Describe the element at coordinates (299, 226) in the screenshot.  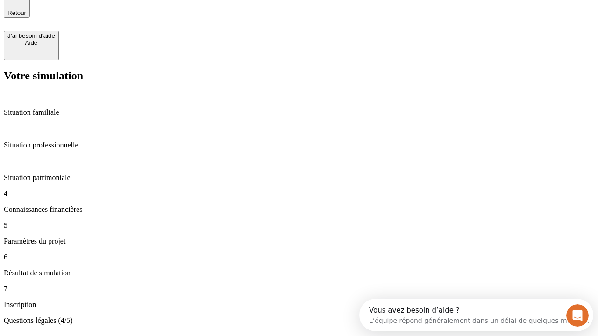
I see `p: 5` at that location.